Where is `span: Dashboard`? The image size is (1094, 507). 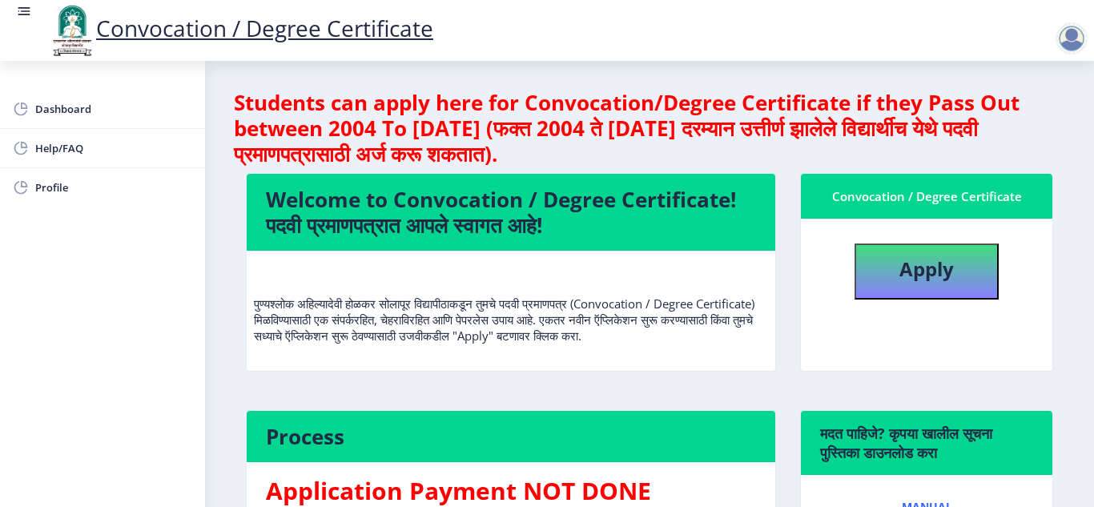
span: Dashboard is located at coordinates (114, 109).